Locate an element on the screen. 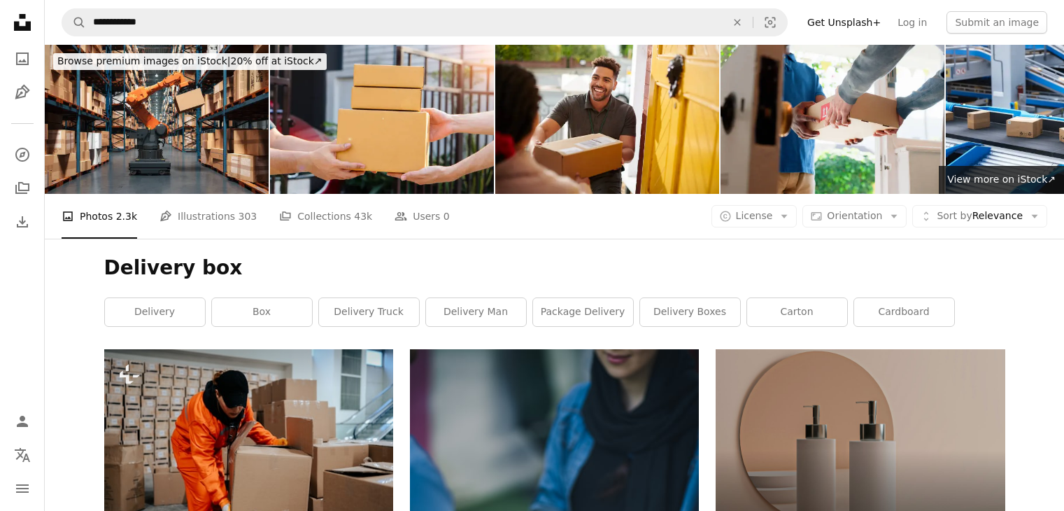 This screenshot has height=511, width=1064. button: Sort byRelevance is located at coordinates (980, 216).